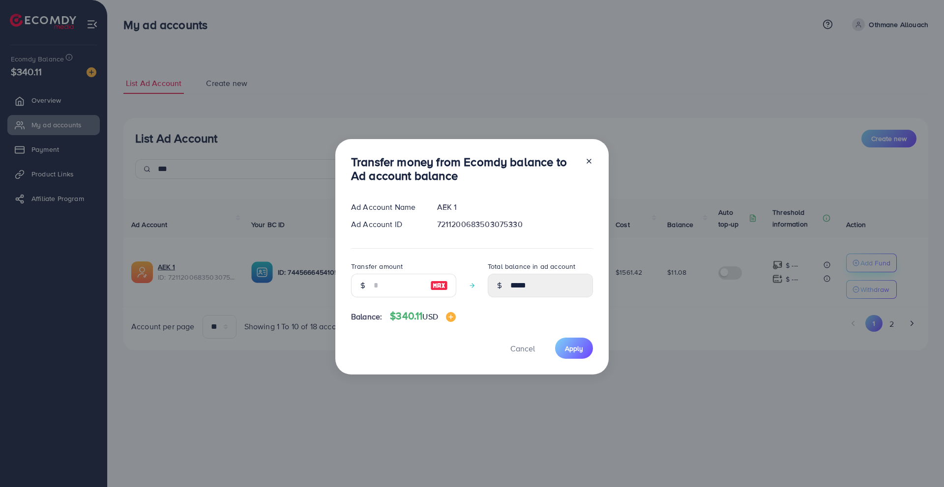 Image resolution: width=944 pixels, height=487 pixels. What do you see at coordinates (386, 224) in the screenshot?
I see `div: Ad Account ID` at bounding box center [386, 224].